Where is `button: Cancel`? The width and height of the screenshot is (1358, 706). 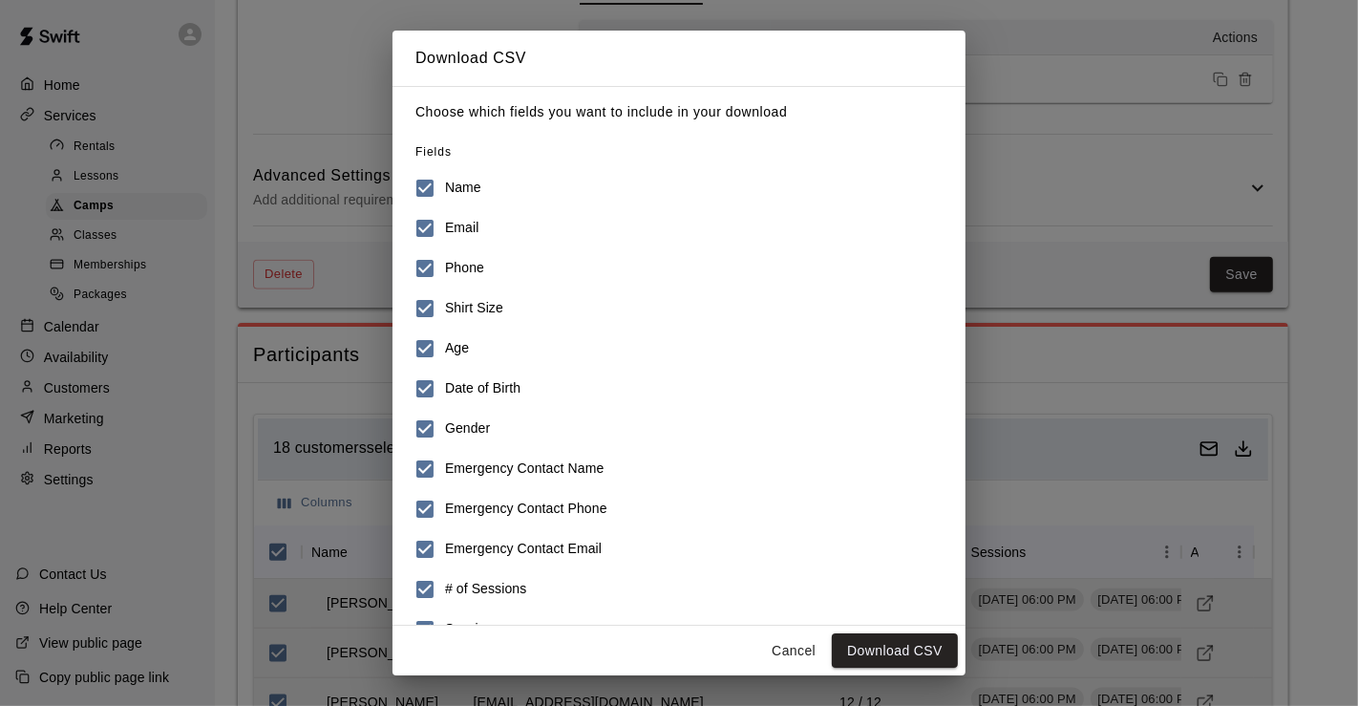
button: Cancel is located at coordinates (794, 650).